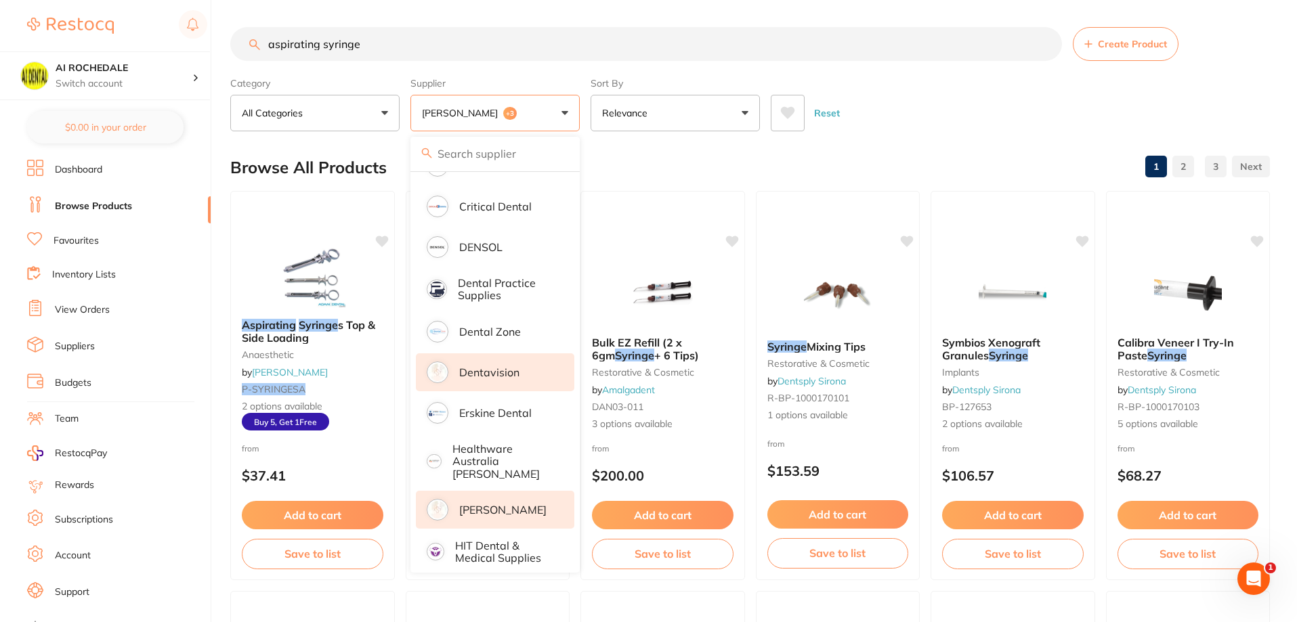 The image size is (1297, 622). What do you see at coordinates (1270, 568) in the screenshot?
I see `span: 1` at bounding box center [1270, 568].